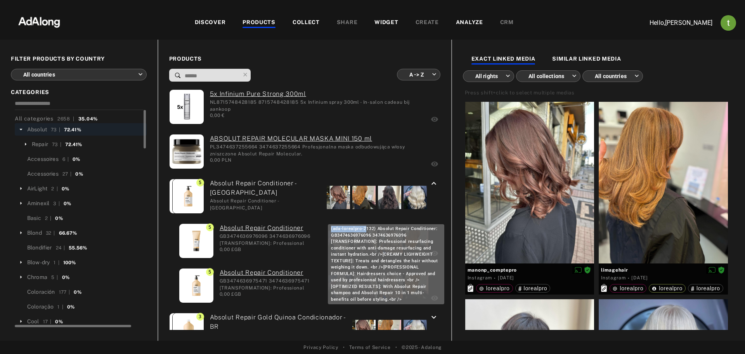 This screenshot has height=354, width=745. Describe the element at coordinates (55, 277) in the screenshot. I see `div: 5 |` at that location.